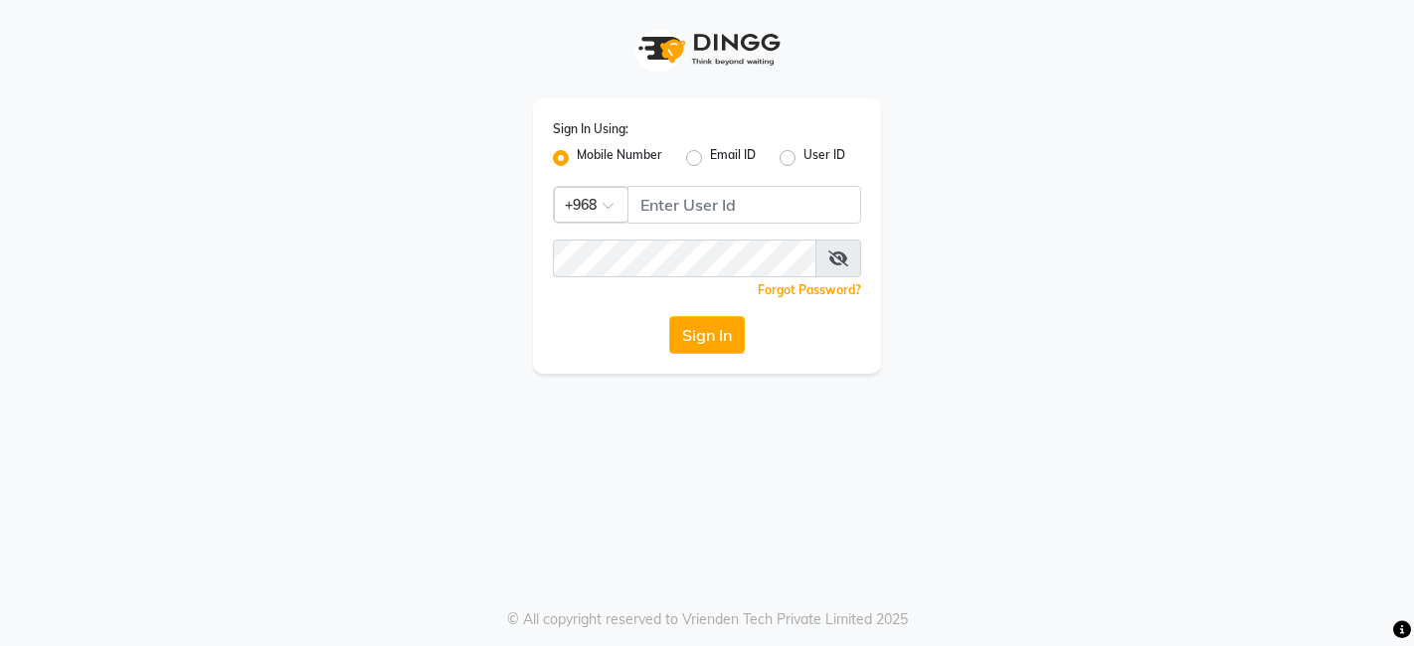  Describe the element at coordinates (707, 49) in the screenshot. I see `img: logo1.svg` at that location.